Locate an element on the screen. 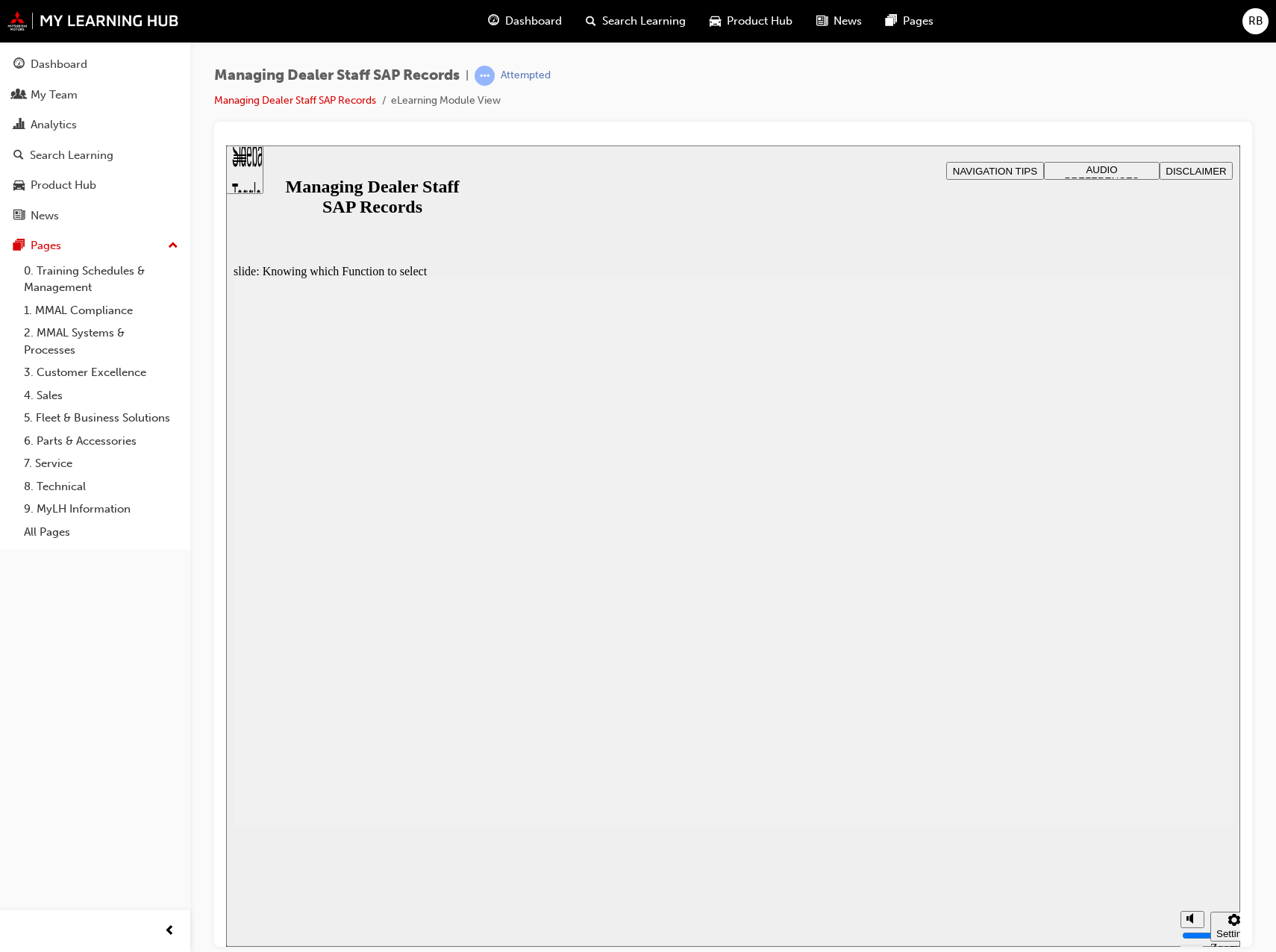 This screenshot has width=1276, height=952. div: Search Learning is located at coordinates (72, 155).